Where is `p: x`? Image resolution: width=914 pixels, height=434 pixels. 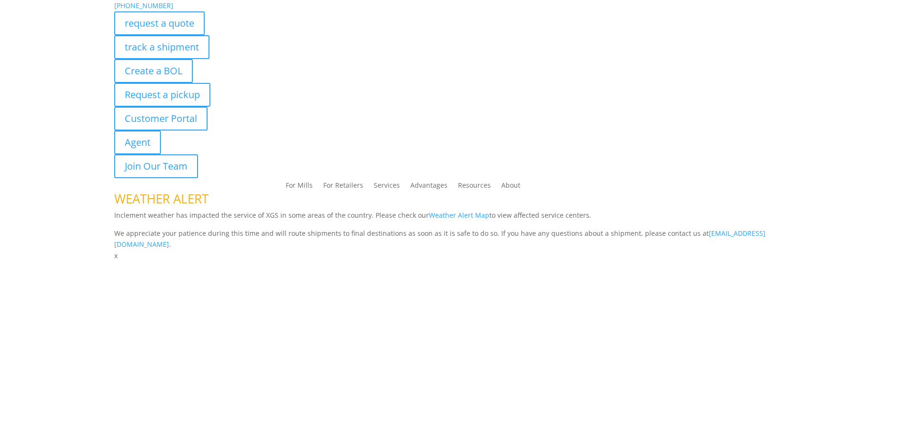 p: x is located at coordinates (457, 256).